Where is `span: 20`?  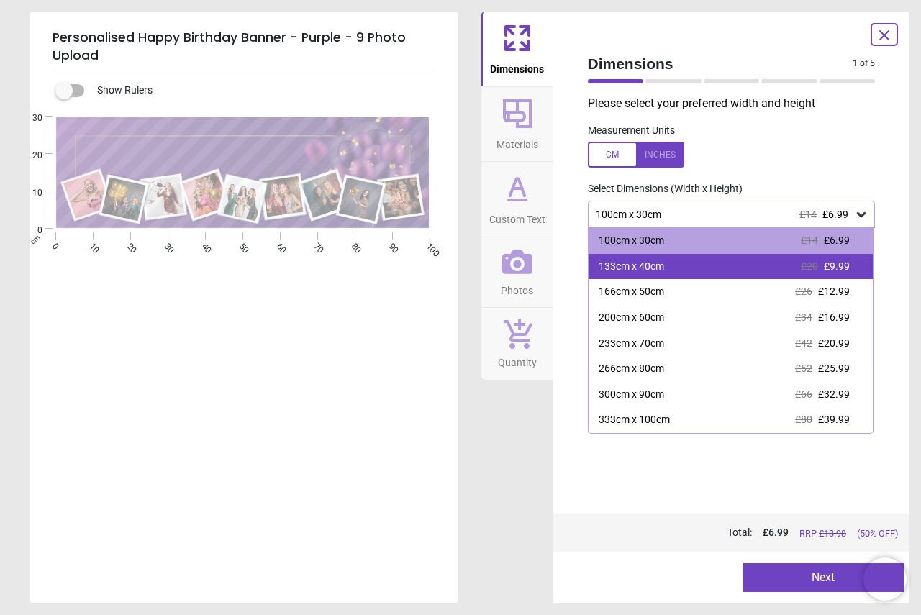 span: 20 is located at coordinates (29, 155).